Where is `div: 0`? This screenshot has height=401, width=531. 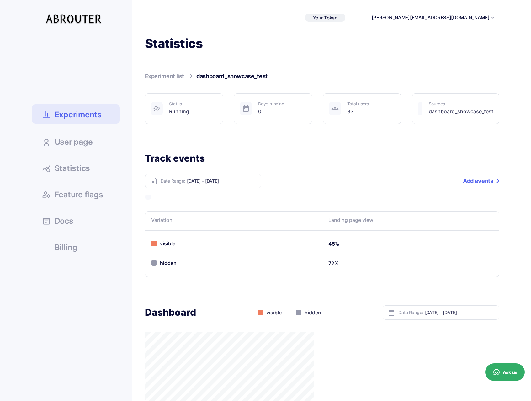 div: 0 is located at coordinates (271, 111).